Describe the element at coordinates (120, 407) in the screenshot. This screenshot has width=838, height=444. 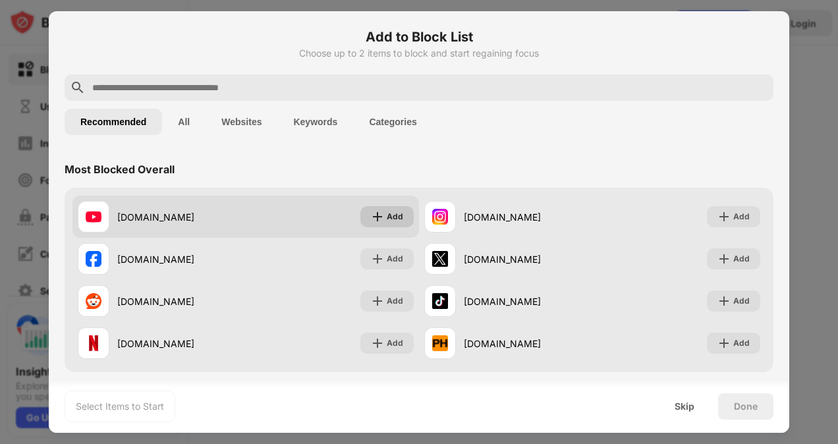
I see `div: Select Items to Start` at that location.